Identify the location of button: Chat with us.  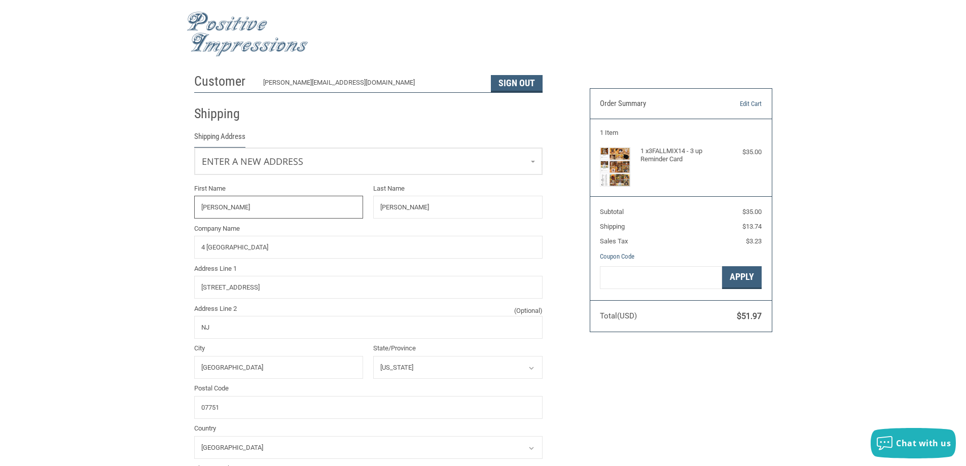
(914, 443).